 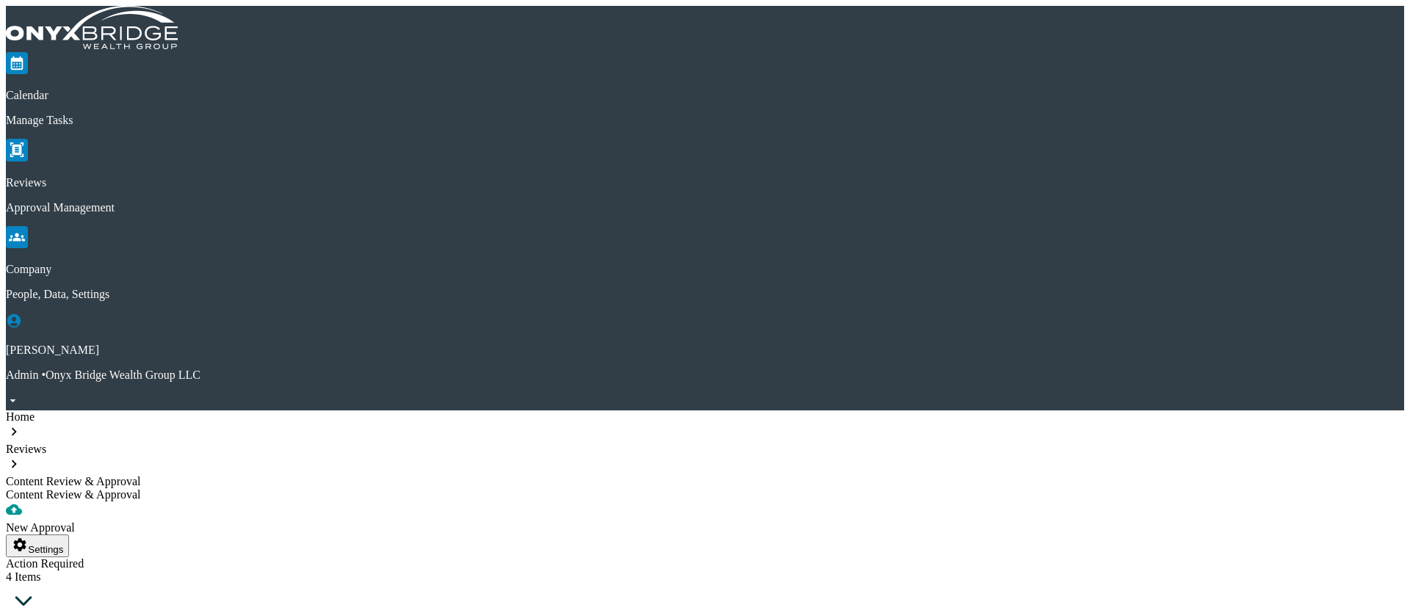 What do you see at coordinates (705, 564) in the screenshot?
I see `div: Action Required` at bounding box center [705, 564].